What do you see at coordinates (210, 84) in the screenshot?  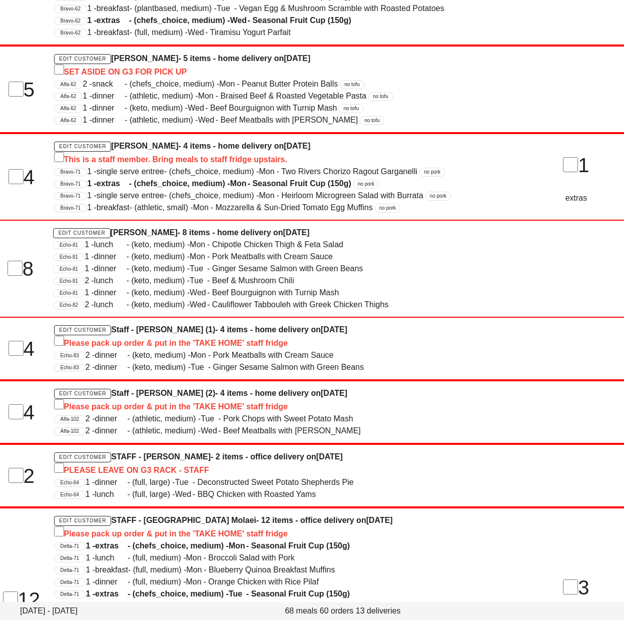 I see `span: 2 - - (chefs_choice, medium) - - Peanut Butter Protein Balls` at bounding box center [210, 84].